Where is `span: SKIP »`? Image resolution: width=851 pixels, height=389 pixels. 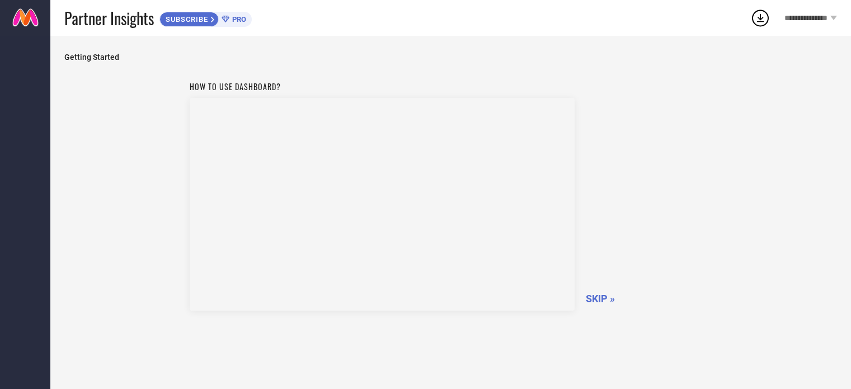
span: SKIP » is located at coordinates (601, 298).